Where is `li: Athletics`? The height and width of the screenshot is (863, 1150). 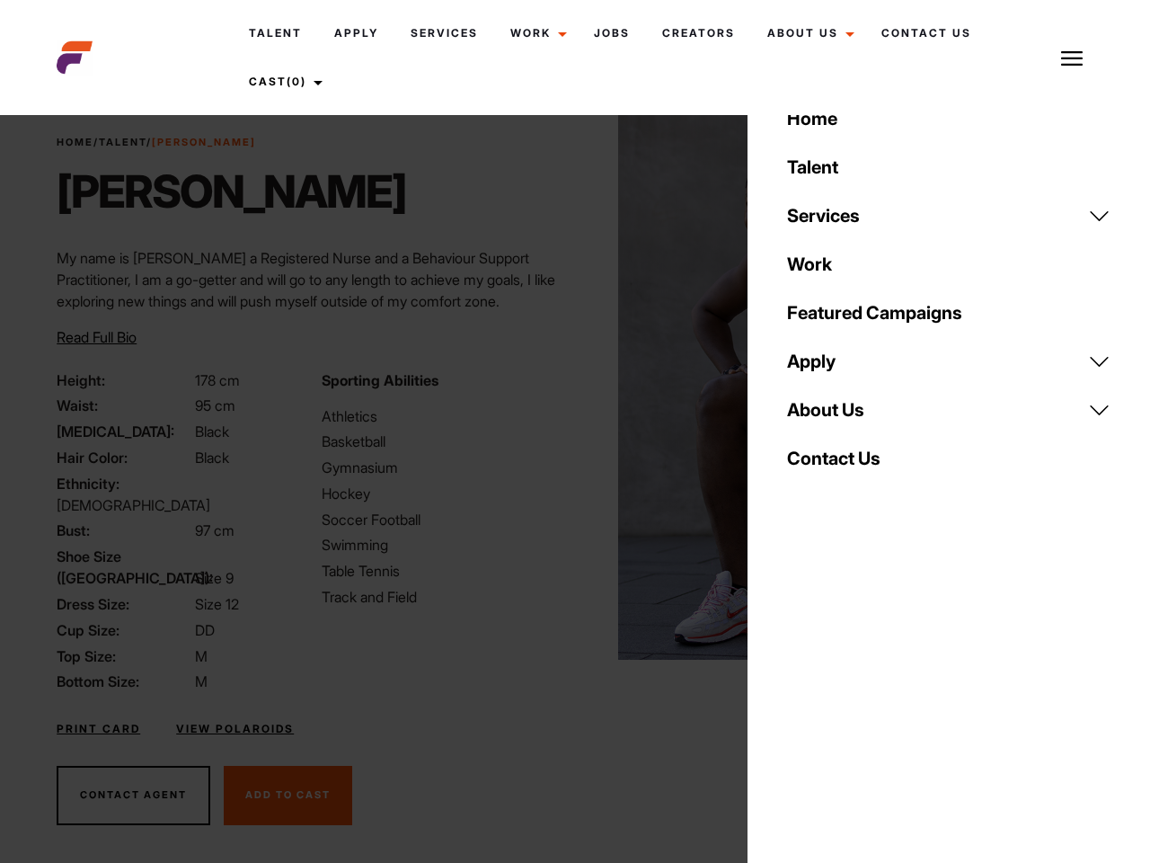
li: Athletics is located at coordinates (443, 416).